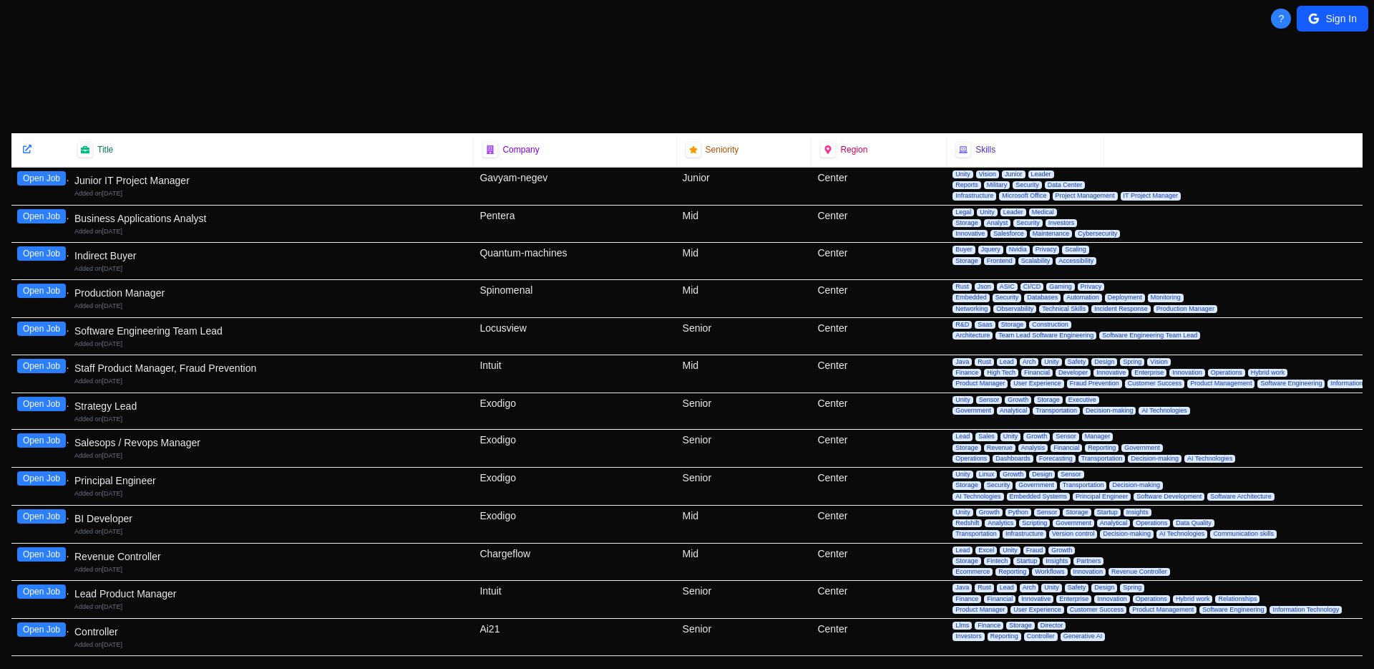 This screenshot has width=1374, height=669. What do you see at coordinates (744, 186) in the screenshot?
I see `div: Junior` at bounding box center [744, 186].